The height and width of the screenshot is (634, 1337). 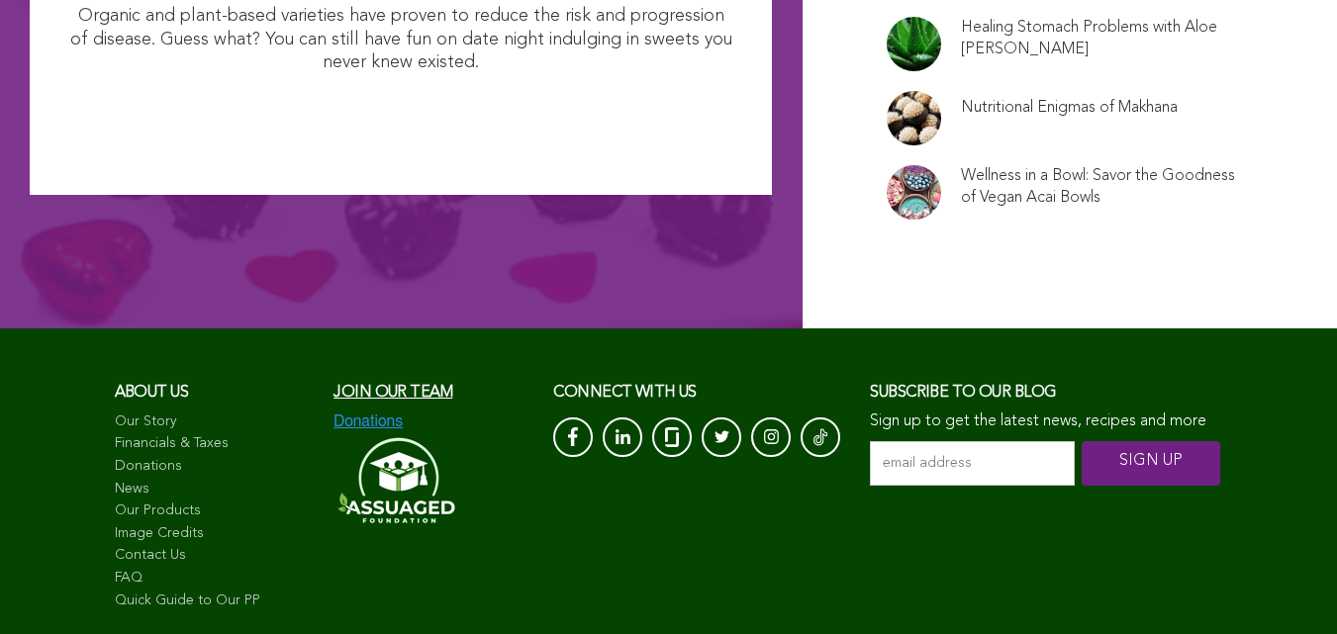 I want to click on h3: Subscribe to our blog, so click(x=1046, y=393).